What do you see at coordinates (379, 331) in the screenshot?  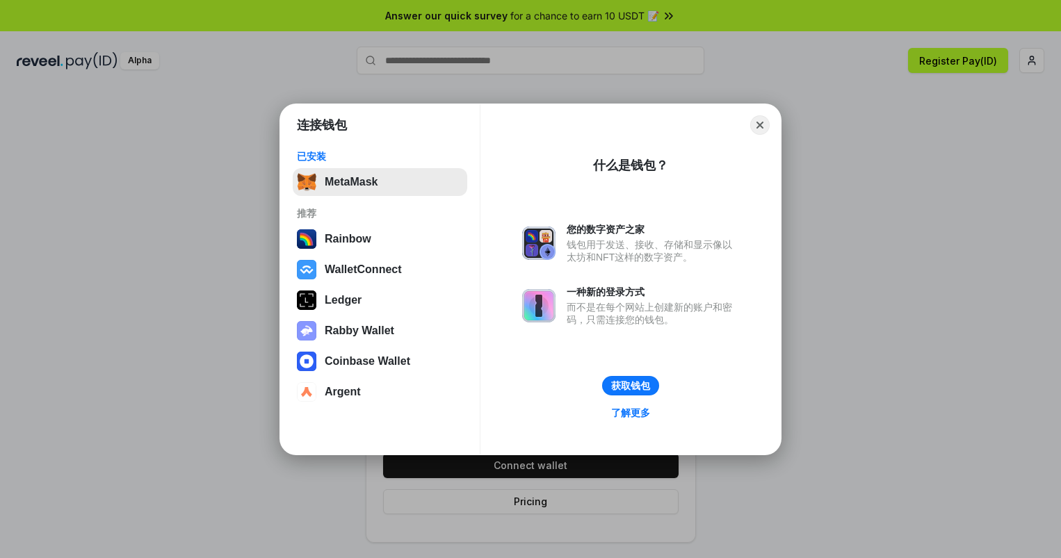 I see `button: Rabby Wallet` at bounding box center [379, 331].